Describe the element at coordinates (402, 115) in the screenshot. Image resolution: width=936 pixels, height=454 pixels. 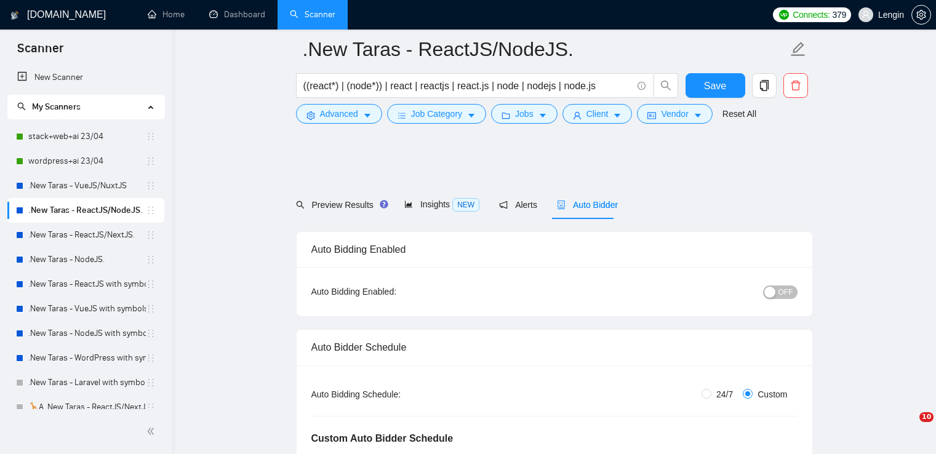
I see `span: bars` at that location.